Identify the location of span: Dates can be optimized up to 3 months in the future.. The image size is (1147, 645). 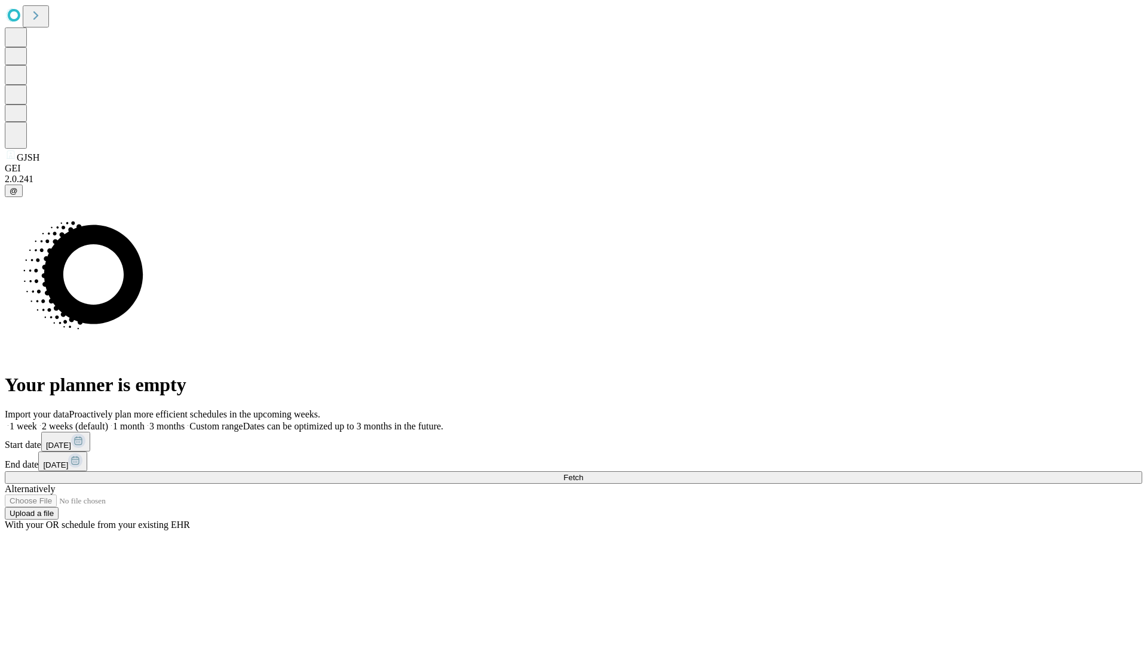
(343, 426).